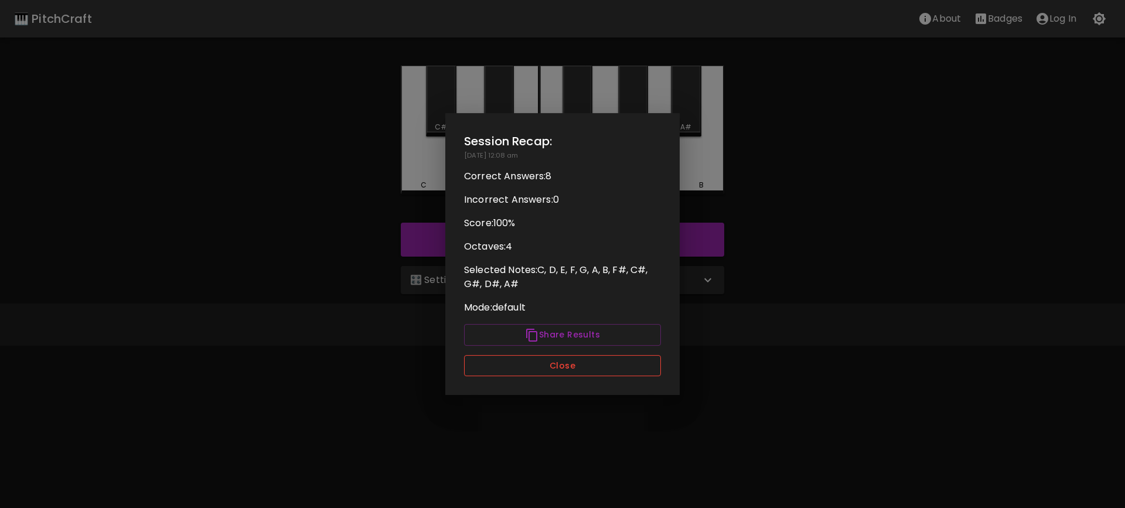 Image resolution: width=1125 pixels, height=508 pixels. What do you see at coordinates (563, 247) in the screenshot?
I see `p: Octaves: 4` at bounding box center [563, 247].